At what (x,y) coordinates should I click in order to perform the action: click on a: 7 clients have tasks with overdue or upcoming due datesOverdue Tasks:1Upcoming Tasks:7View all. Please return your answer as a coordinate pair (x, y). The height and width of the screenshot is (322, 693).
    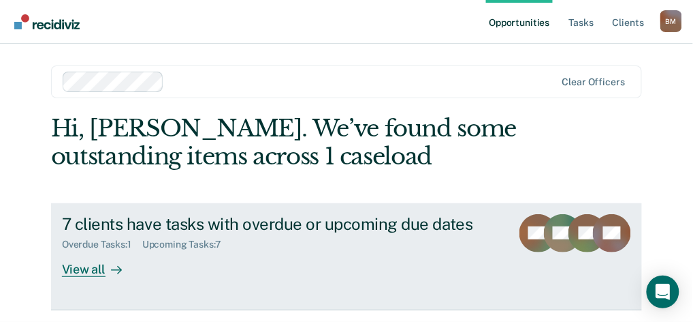
    Looking at the image, I should click on (347, 256).